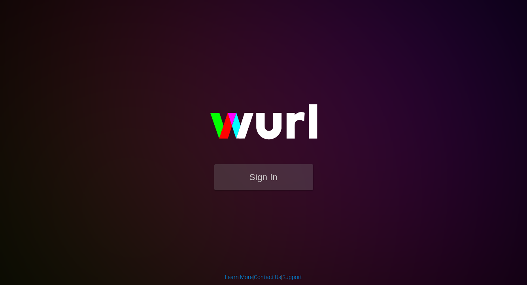 The width and height of the screenshot is (527, 285). Describe the element at coordinates (267, 277) in the screenshot. I see `a: Contact Us` at that location.